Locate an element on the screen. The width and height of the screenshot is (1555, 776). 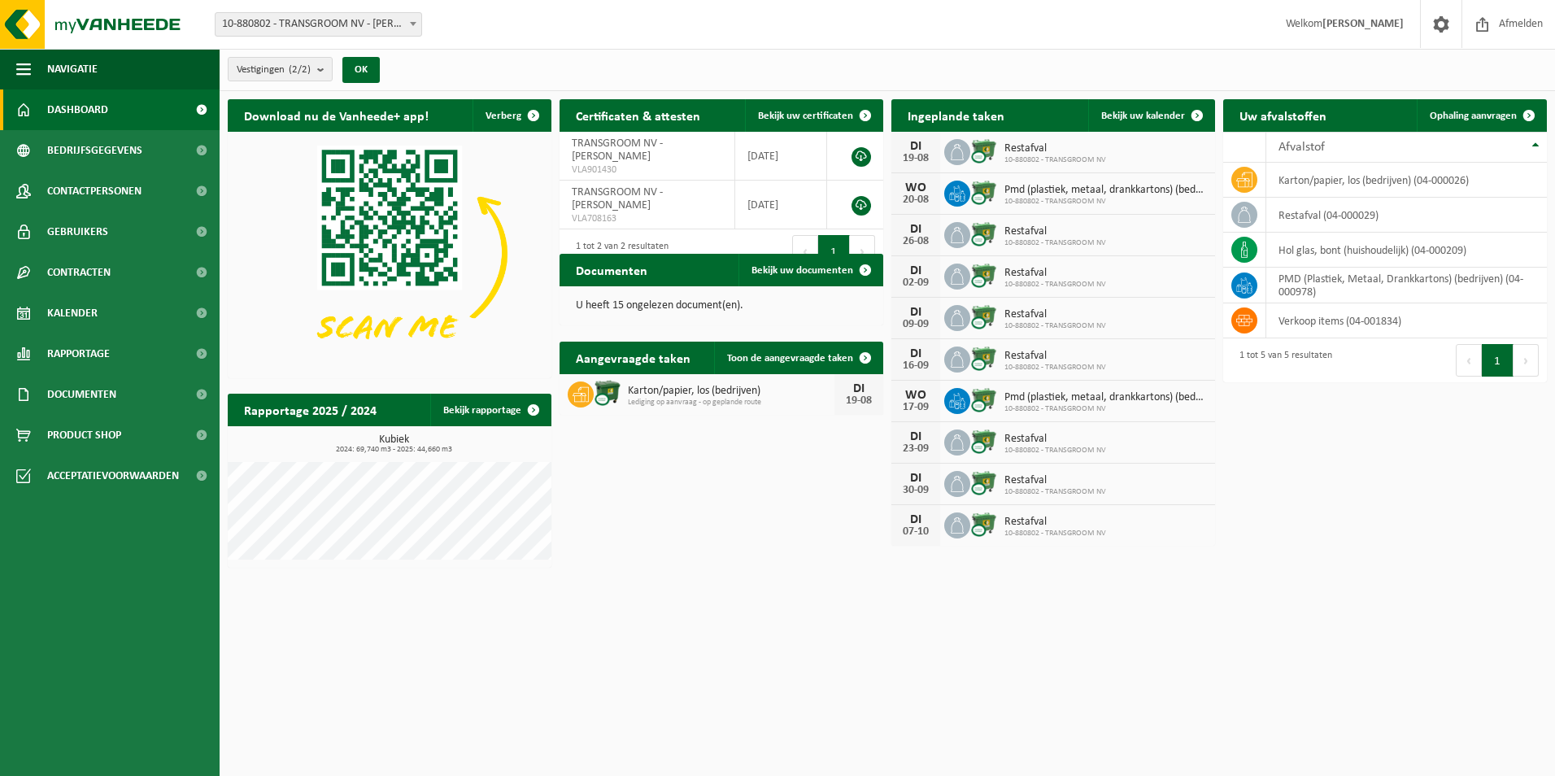
td: karton/papier, los (bedrijven) (04-000026) is located at coordinates (1407, 180).